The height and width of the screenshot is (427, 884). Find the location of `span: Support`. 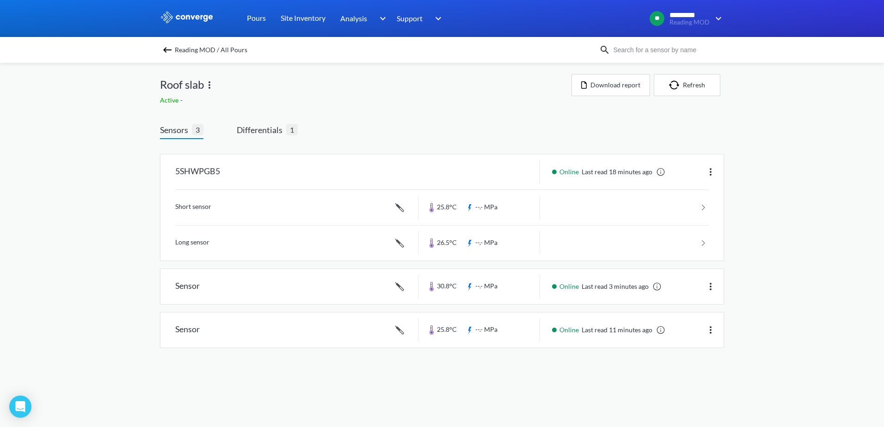

span: Support is located at coordinates (410, 18).